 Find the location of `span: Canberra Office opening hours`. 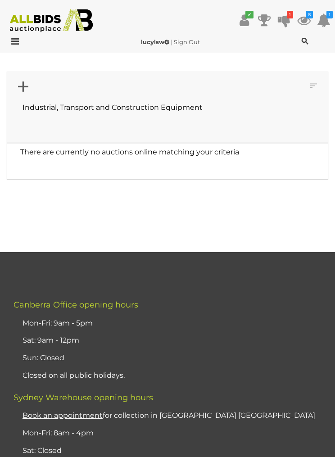

span: Canberra Office opening hours is located at coordinates (76, 305).